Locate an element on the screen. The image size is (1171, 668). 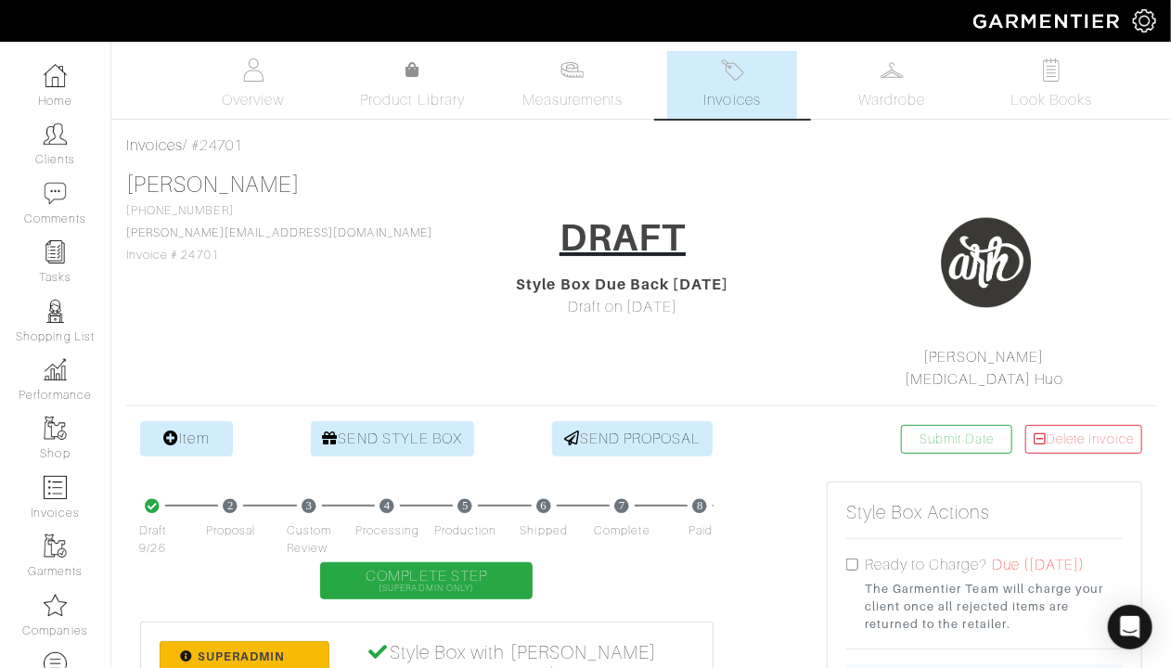
img: stylists-icon-eb353228a002819b7ec25b43dbf5f0378dd9e0616d9560372ff212230b889e62.png is located at coordinates (55, 311).